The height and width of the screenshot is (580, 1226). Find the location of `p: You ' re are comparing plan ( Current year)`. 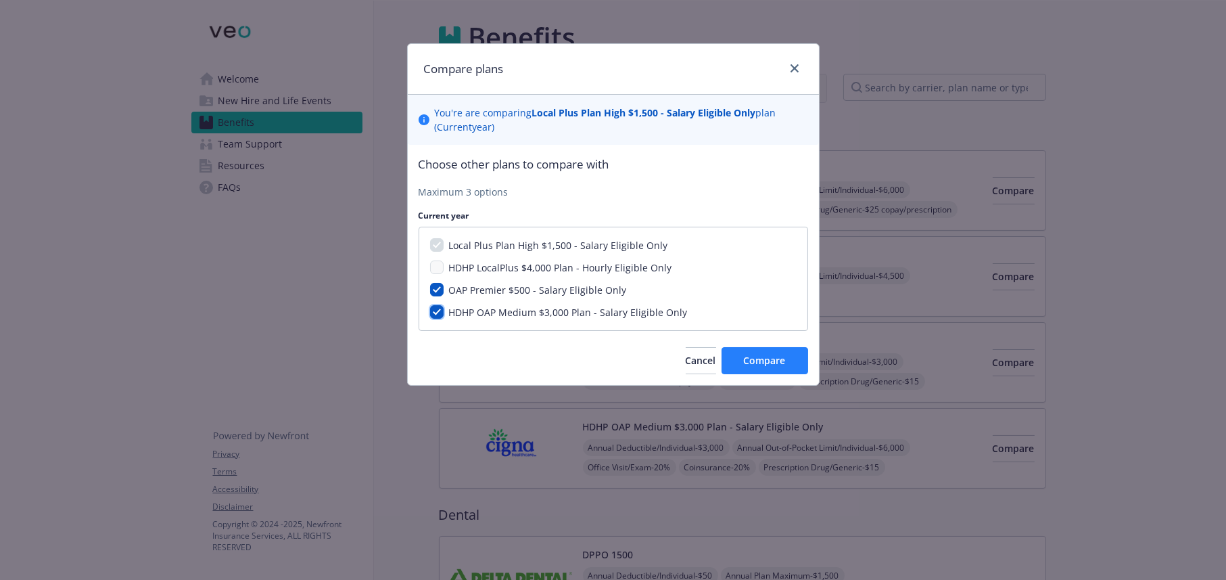

p: You ' re are comparing plan ( Current year) is located at coordinates (621, 120).